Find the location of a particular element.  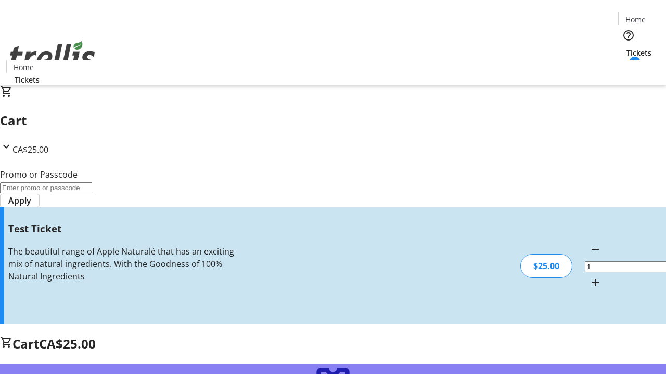

button: Cart is located at coordinates (628, 69).